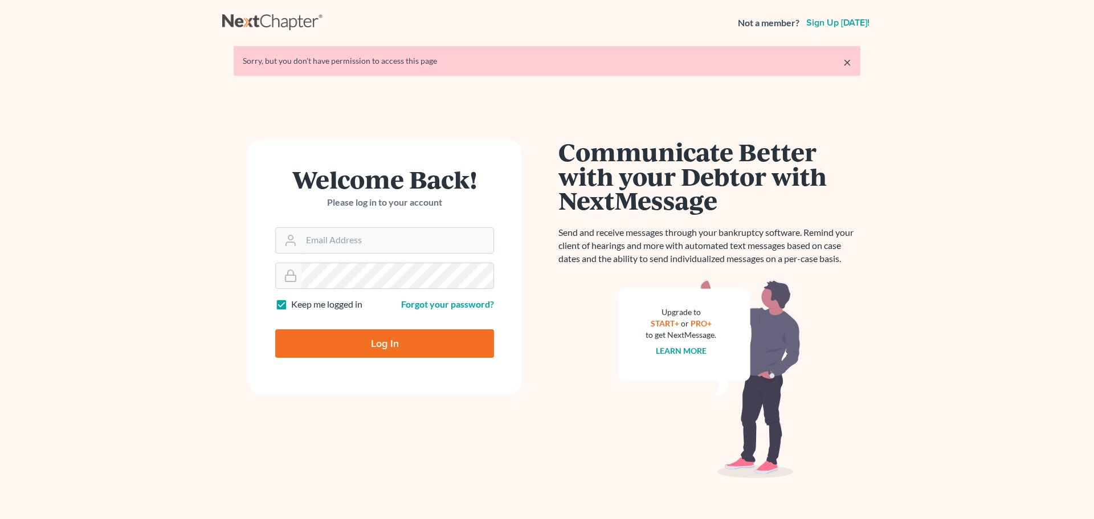 The image size is (1094, 519). What do you see at coordinates (709, 246) in the screenshot?
I see `p: Send and receive messages through your bankruptcy software. Remind your client of hearings and mo...` at bounding box center [709, 246].